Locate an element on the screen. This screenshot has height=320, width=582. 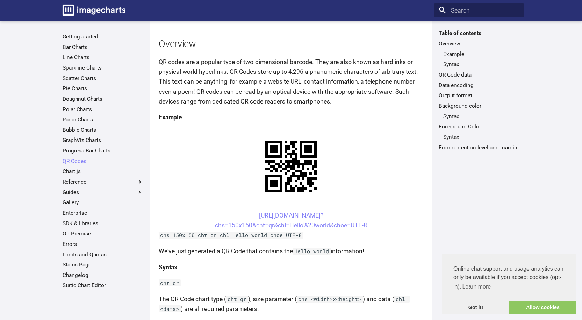
a: Gallery is located at coordinates (103, 202).